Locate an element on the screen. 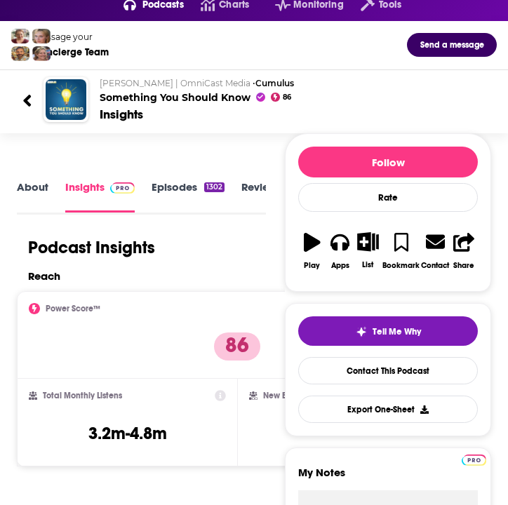  div: Share is located at coordinates (464, 265).